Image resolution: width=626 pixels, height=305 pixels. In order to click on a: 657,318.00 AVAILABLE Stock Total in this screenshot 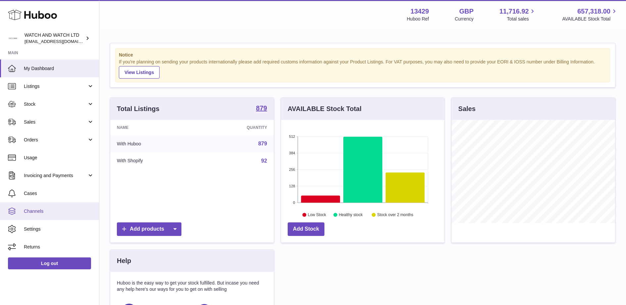, I will do `click(590, 15)`.